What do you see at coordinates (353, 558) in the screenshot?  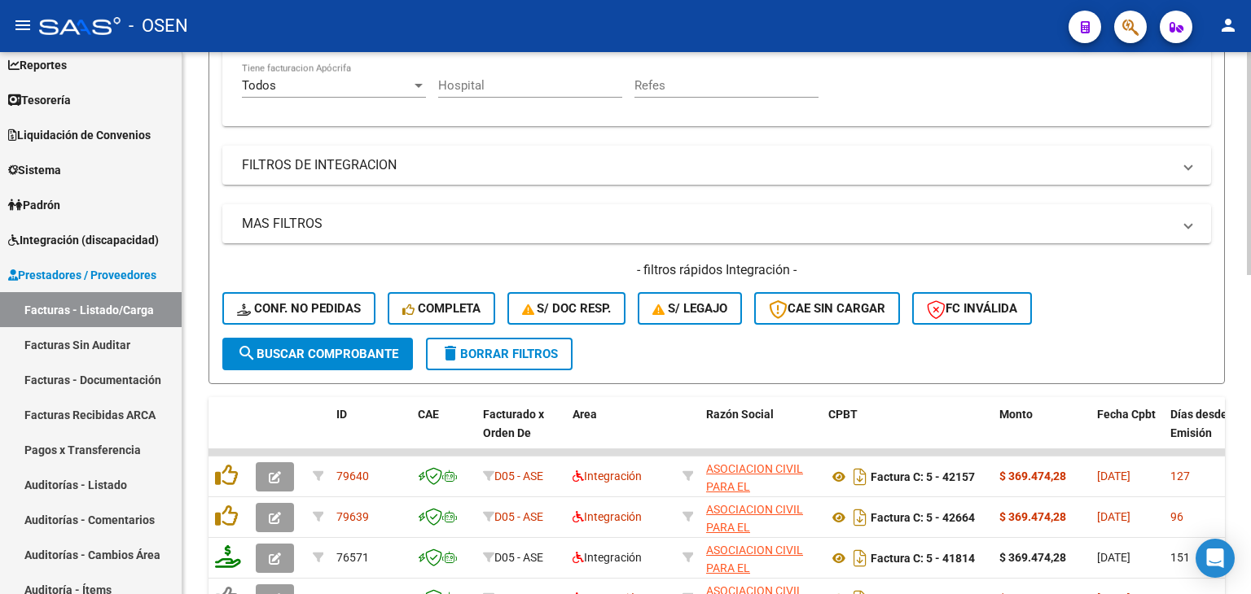 I see `span: 76571` at bounding box center [353, 558].